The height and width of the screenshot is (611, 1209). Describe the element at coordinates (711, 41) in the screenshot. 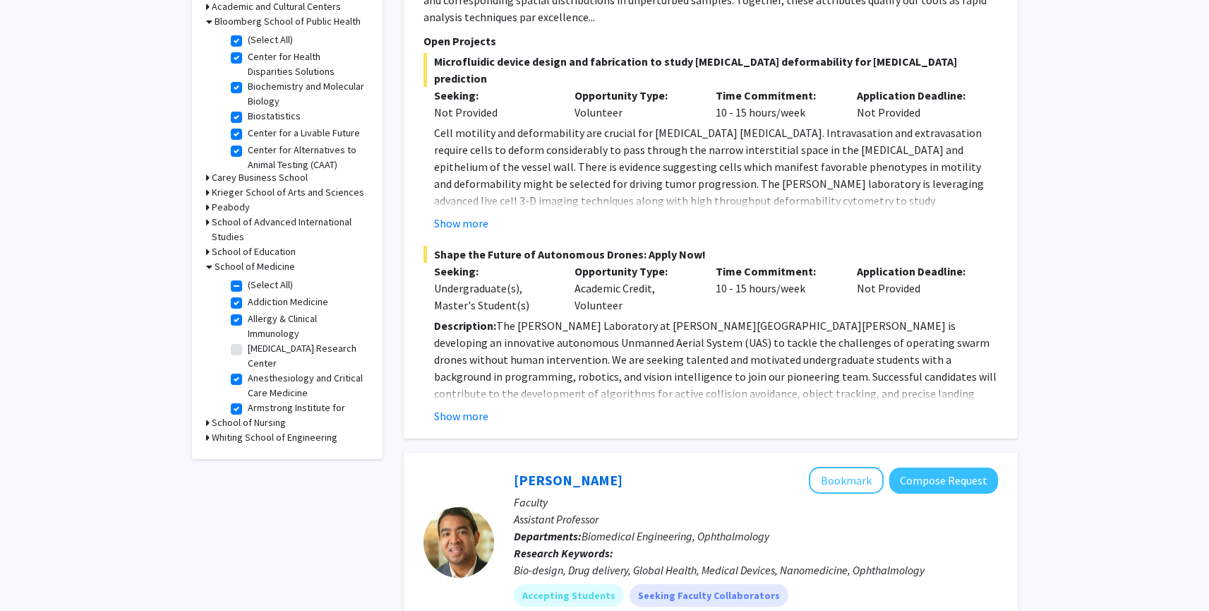

I see `p: Open Projects` at that location.